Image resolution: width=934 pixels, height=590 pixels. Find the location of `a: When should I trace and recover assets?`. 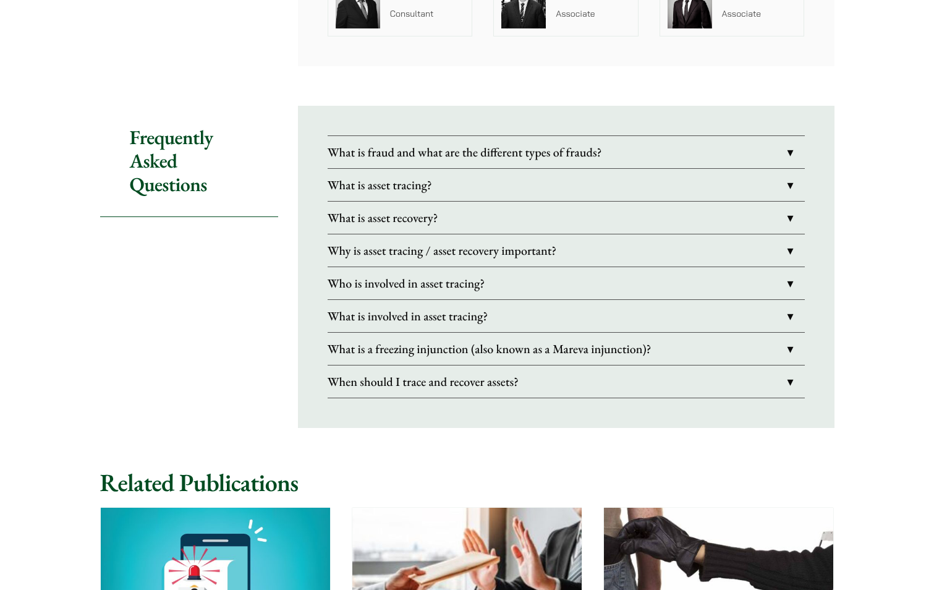

a: When should I trace and recover assets? is located at coordinates (566, 381).